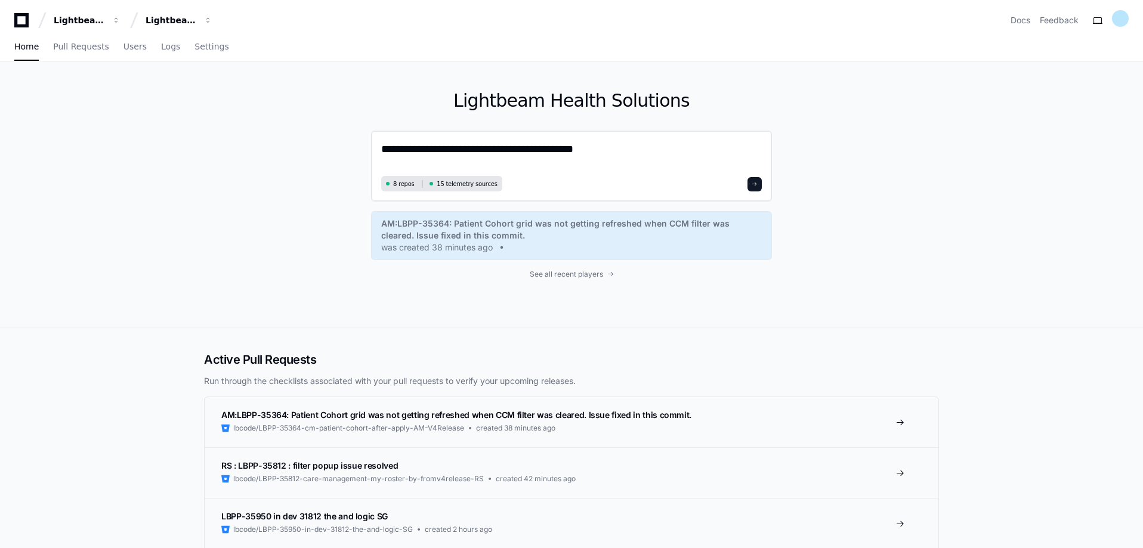 The image size is (1143, 548). What do you see at coordinates (572, 381) in the screenshot?
I see `p: Run through the checklists associated with your pull requests to verify your upcoming releases.` at bounding box center [572, 381].